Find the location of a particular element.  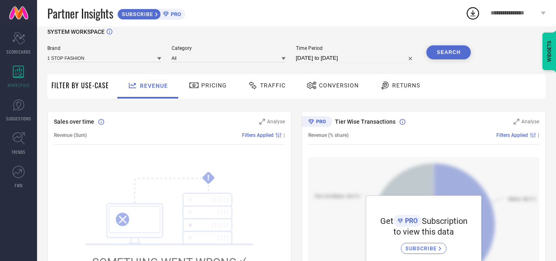

span: Tier Wise Transactions is located at coordinates (365, 122).